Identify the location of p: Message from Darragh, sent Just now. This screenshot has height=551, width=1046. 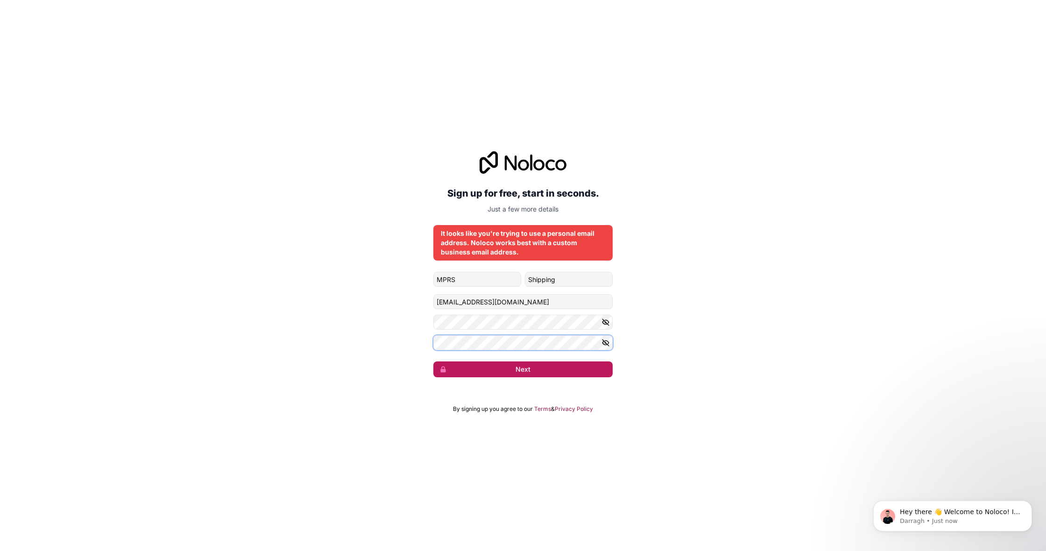
(101, 40).